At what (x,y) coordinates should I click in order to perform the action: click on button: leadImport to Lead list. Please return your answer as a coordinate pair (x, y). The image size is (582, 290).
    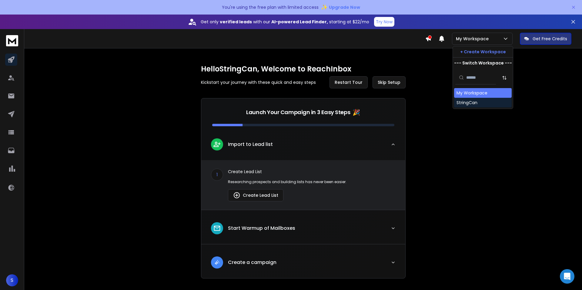
    Looking at the image, I should click on (303, 147).